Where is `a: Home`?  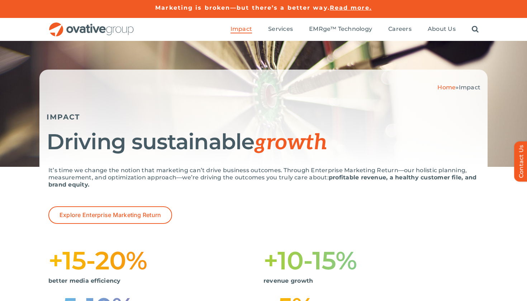 a: Home is located at coordinates (446, 87).